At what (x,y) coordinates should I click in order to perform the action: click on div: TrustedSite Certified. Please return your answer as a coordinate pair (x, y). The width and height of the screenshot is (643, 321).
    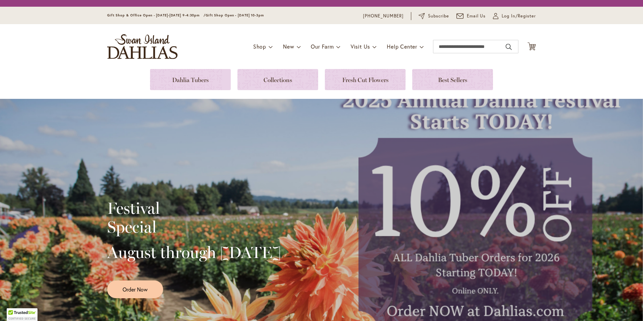
    Looking at the image, I should click on (22, 315).